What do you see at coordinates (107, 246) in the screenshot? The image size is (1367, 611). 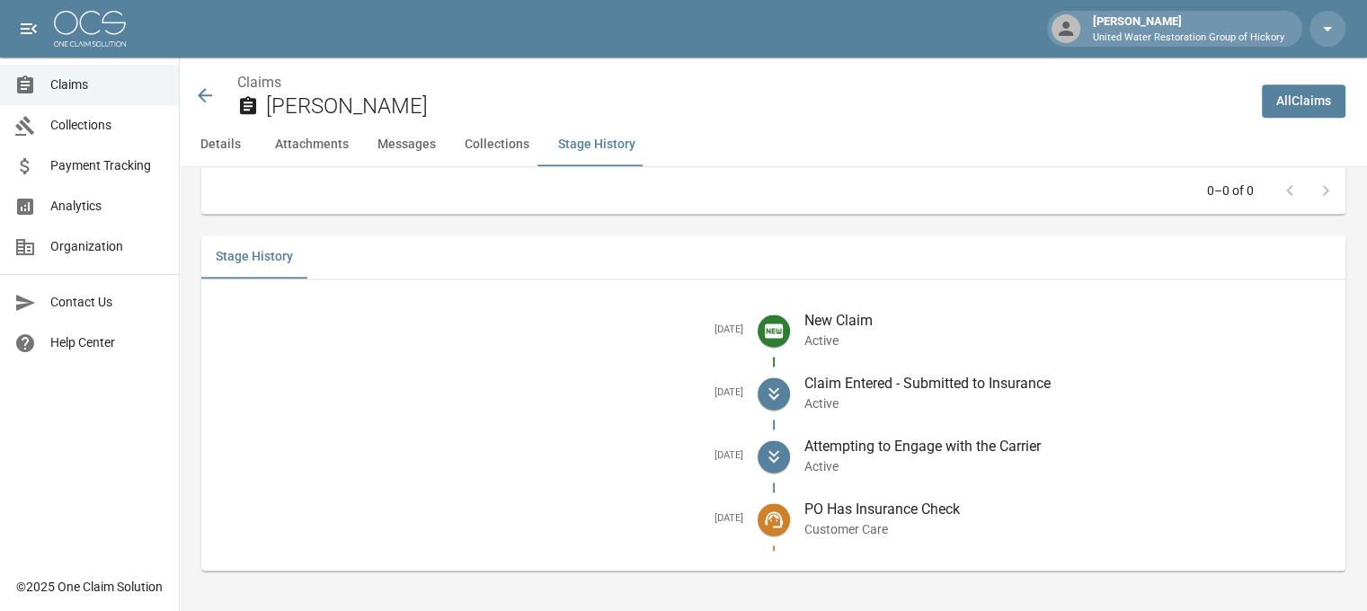 I see `span: Organization` at bounding box center [107, 246].